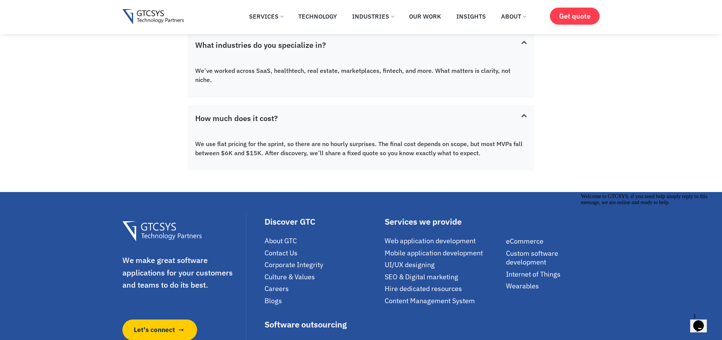 This screenshot has height=340, width=722. I want to click on span: Internet of Things, so click(533, 274).